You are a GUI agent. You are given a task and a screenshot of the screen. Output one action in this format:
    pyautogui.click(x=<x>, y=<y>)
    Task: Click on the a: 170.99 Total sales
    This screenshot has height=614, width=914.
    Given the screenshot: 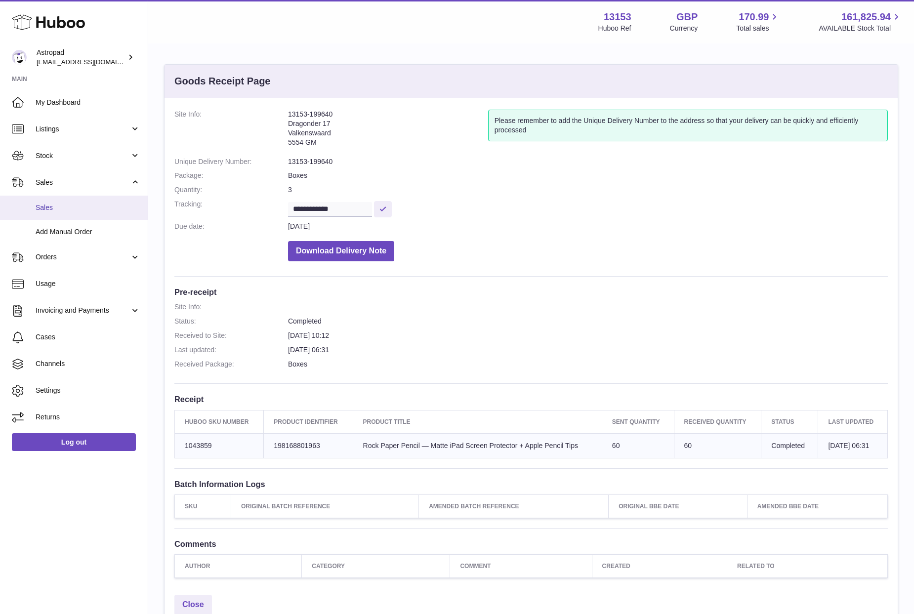 What is the action you would take?
    pyautogui.click(x=758, y=22)
    